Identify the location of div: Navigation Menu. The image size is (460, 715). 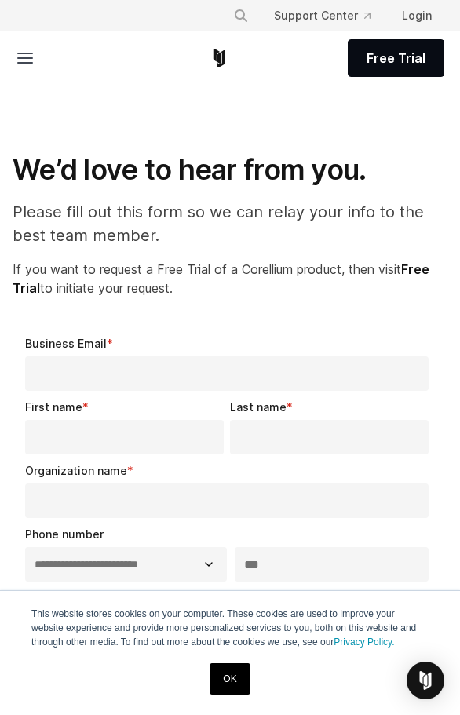
(332, 16).